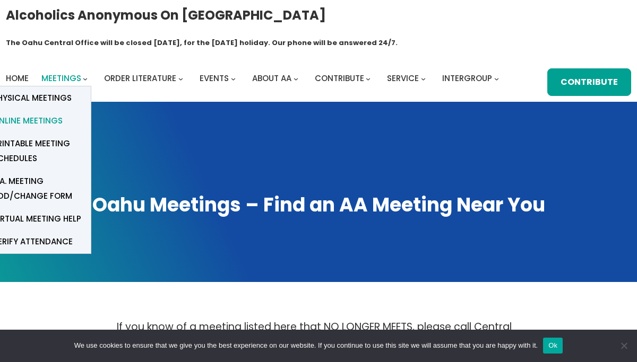 This screenshot has width=637, height=362. Describe the element at coordinates (61, 78) in the screenshot. I see `span: Meetings` at that location.